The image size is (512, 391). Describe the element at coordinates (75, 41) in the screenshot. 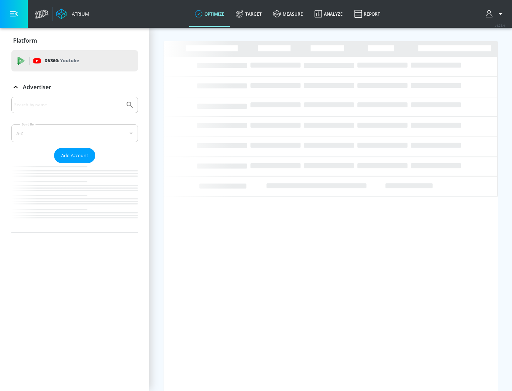

I see `div: Platform` at that location.